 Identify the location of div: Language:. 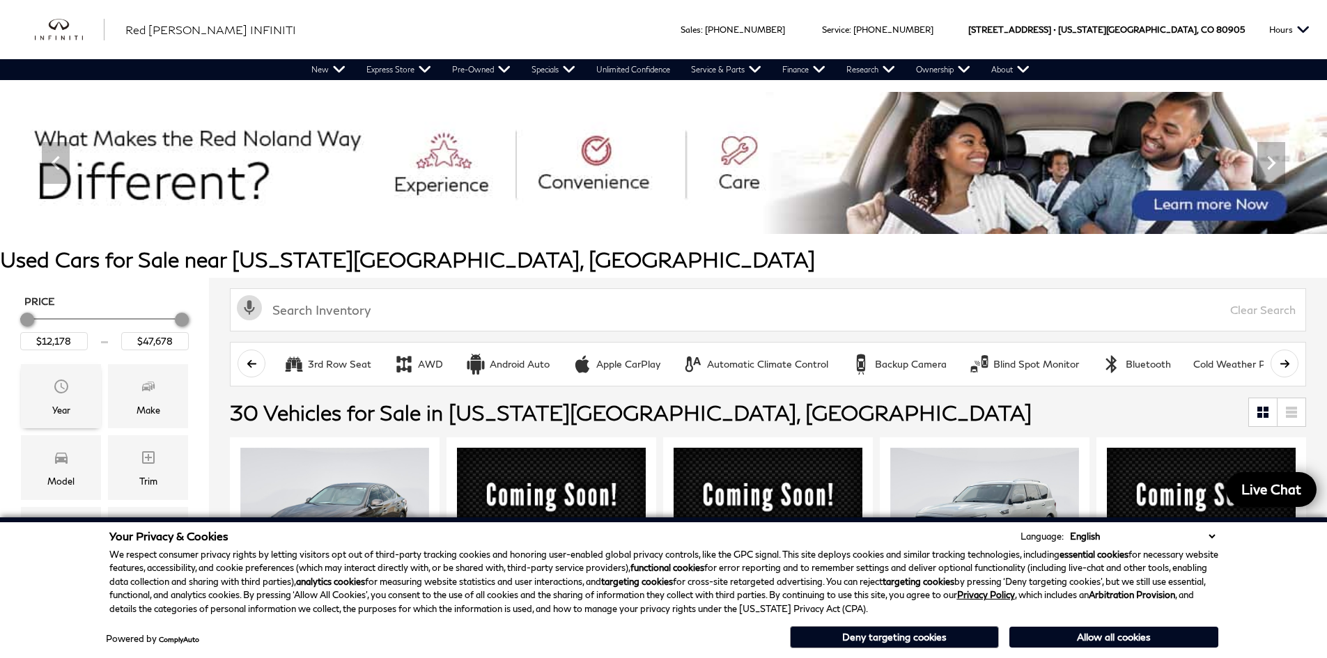
(1042, 536).